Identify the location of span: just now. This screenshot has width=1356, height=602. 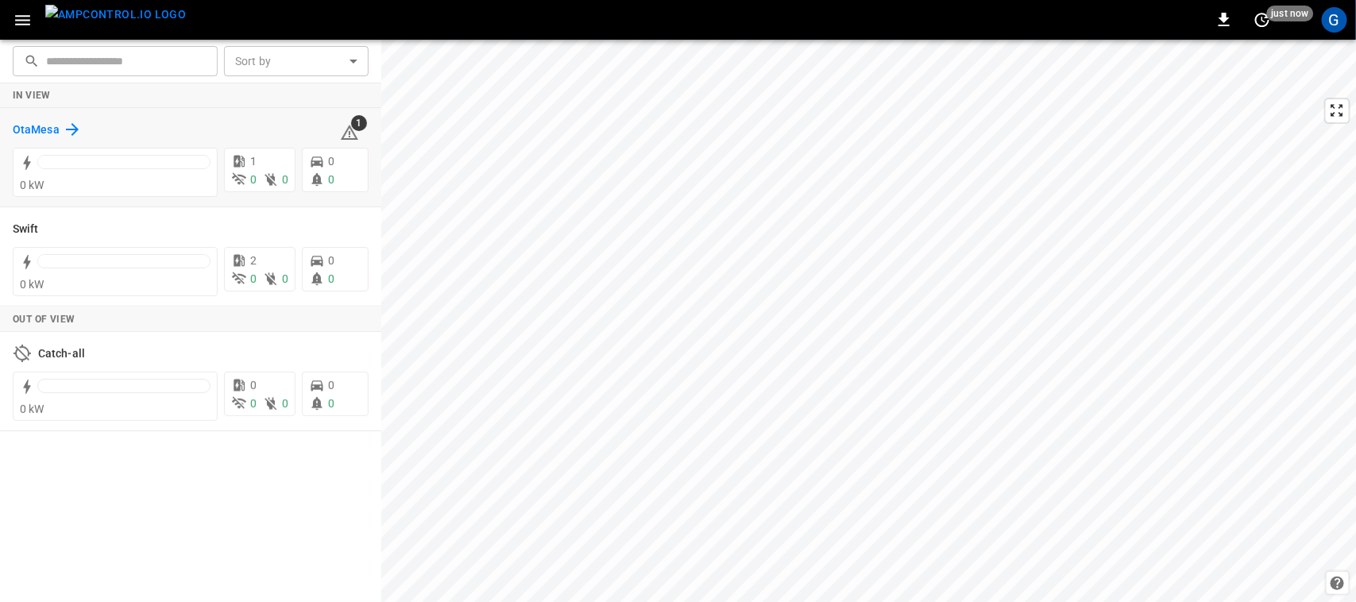
(1290, 14).